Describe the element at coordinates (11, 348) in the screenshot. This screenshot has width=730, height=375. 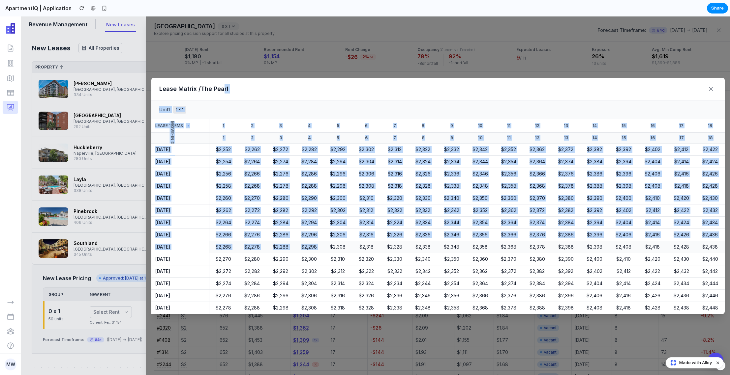
I see `button: MW` at that location.